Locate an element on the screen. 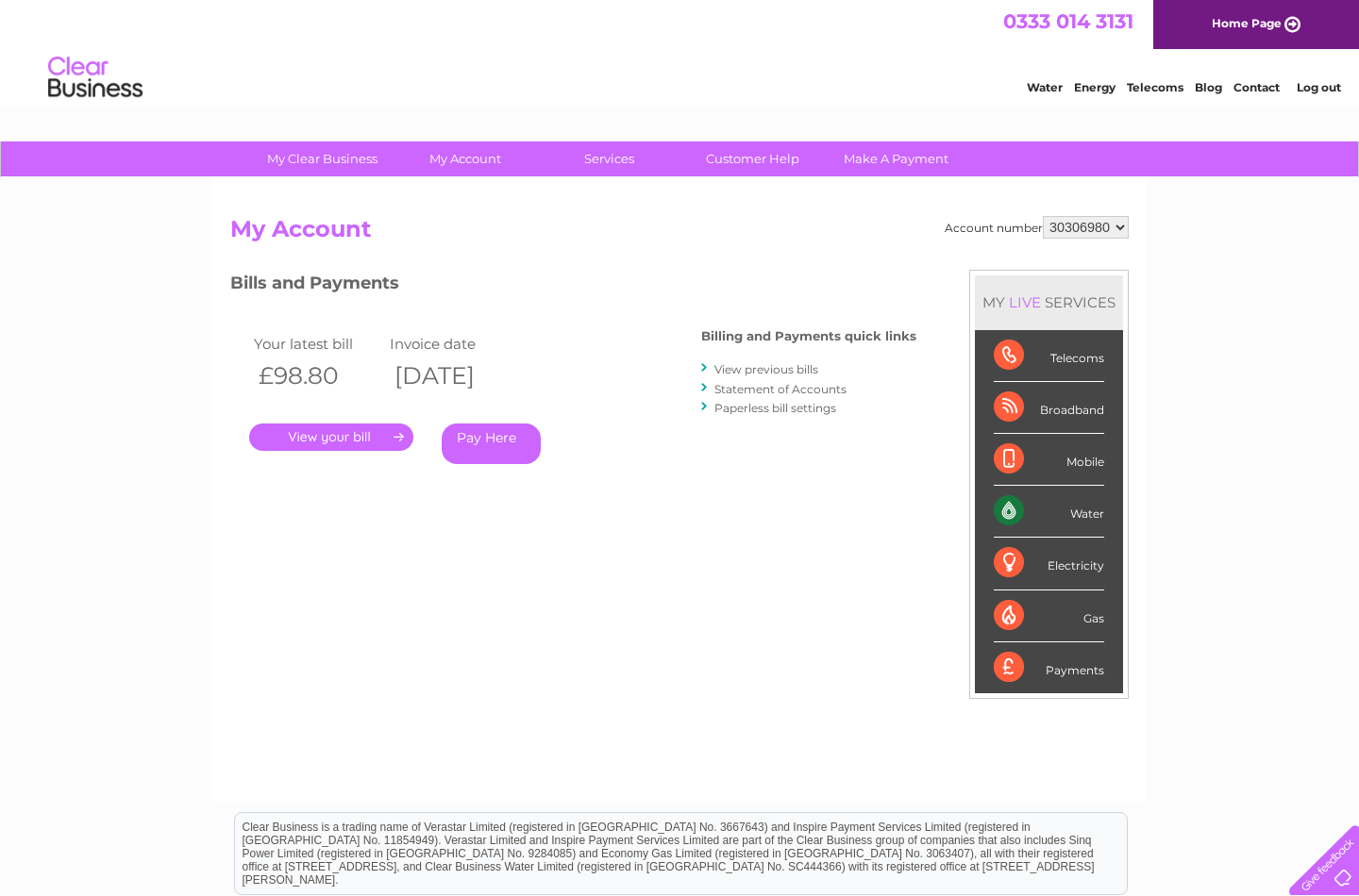  h2: My Account is located at coordinates (679, 234).